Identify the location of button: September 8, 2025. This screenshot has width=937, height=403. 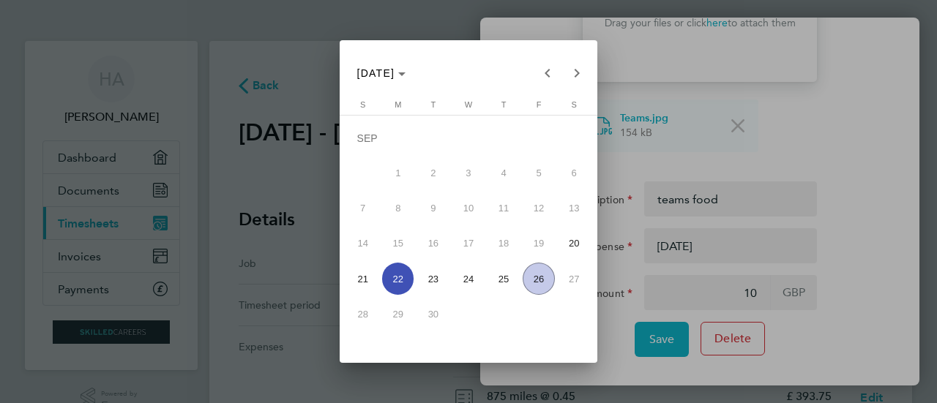
(398, 209).